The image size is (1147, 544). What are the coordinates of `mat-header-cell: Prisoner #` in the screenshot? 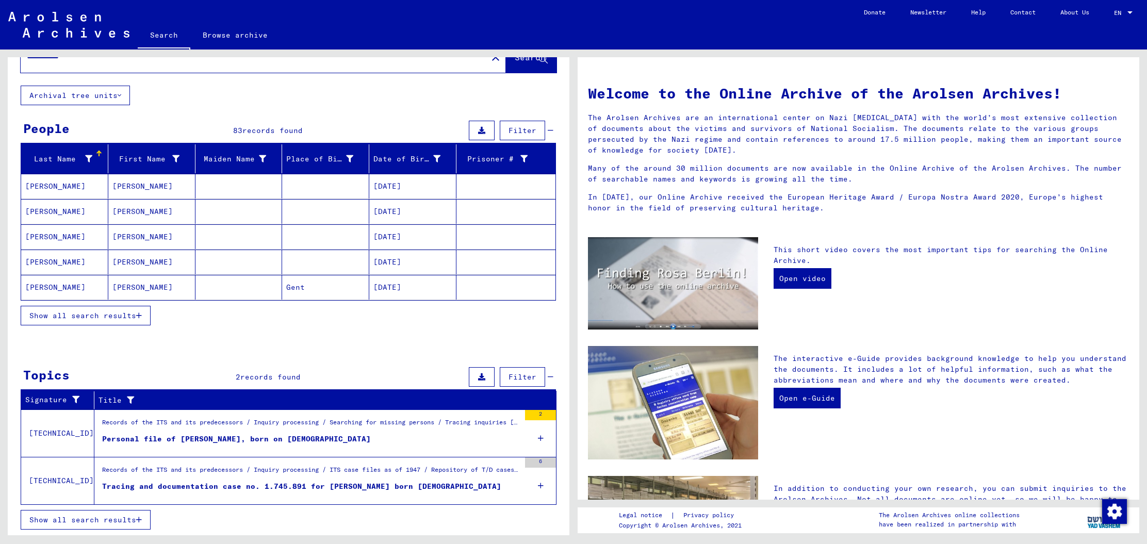 It's located at (506, 159).